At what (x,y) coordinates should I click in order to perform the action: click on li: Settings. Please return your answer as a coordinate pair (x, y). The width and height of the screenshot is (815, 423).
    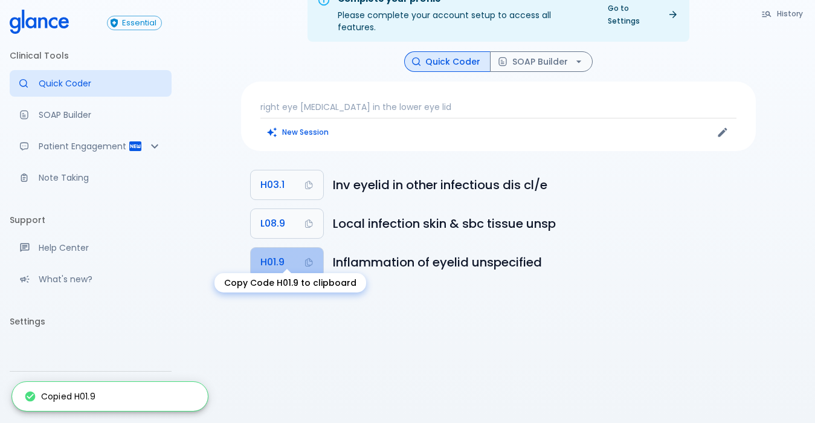
    Looking at the image, I should click on (91, 321).